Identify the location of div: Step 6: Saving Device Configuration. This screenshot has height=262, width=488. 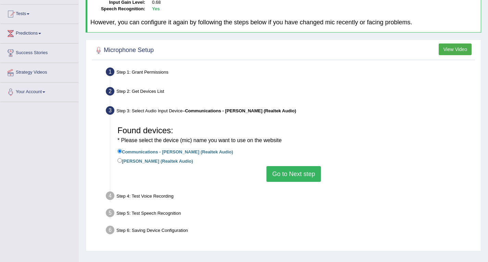
(290, 231).